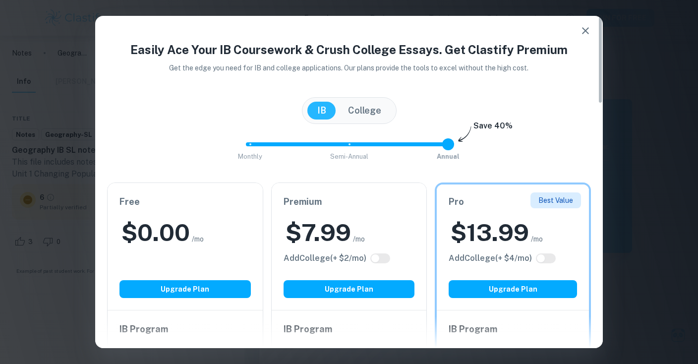 The width and height of the screenshot is (698, 364). Describe the element at coordinates (349, 202) in the screenshot. I see `h6: Premium` at that location.